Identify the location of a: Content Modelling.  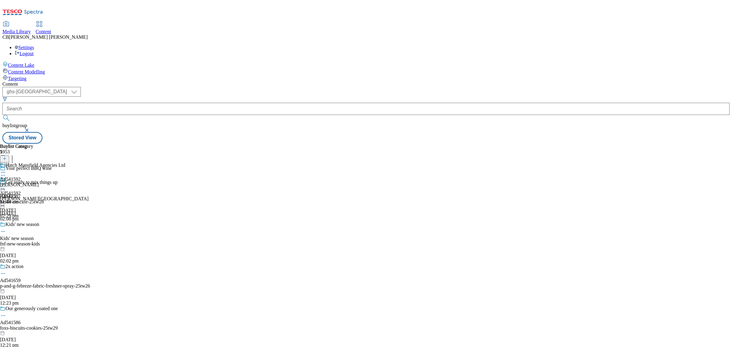
(366, 71).